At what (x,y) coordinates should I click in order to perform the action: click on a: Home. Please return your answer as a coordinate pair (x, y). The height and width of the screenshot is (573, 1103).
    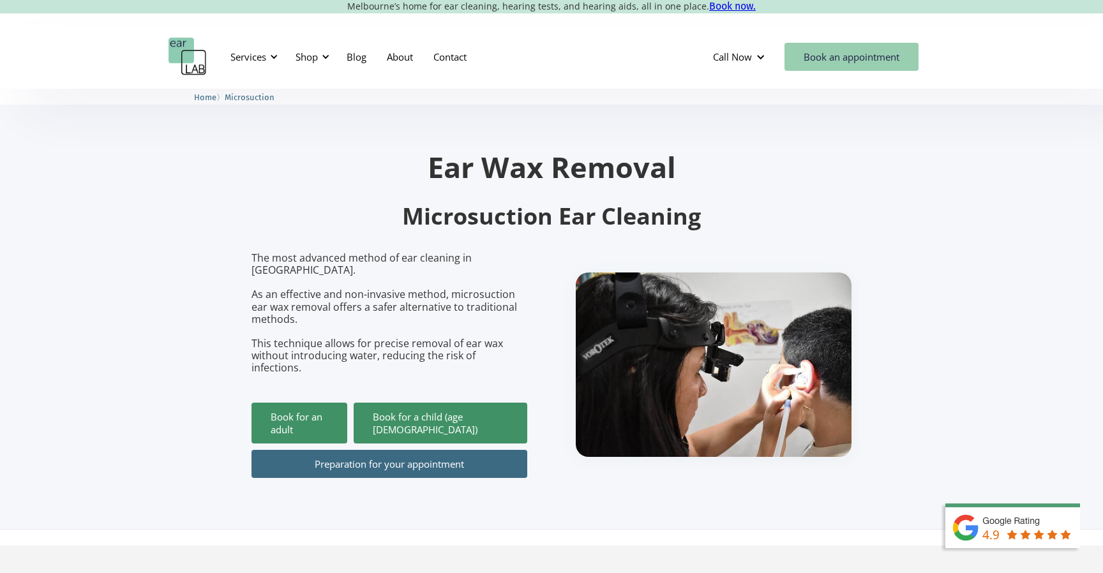
    Looking at the image, I should click on (205, 96).